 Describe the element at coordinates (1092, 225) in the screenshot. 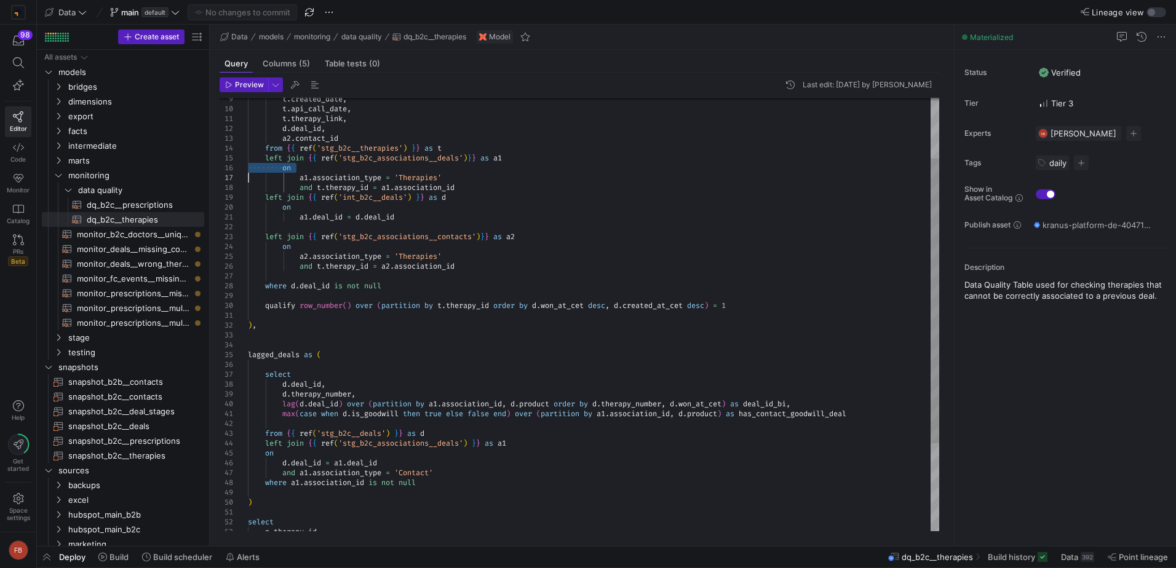

I see `button: kranus-platform-de-404712 / y42_data_main / dq_b2c__therapies` at that location.